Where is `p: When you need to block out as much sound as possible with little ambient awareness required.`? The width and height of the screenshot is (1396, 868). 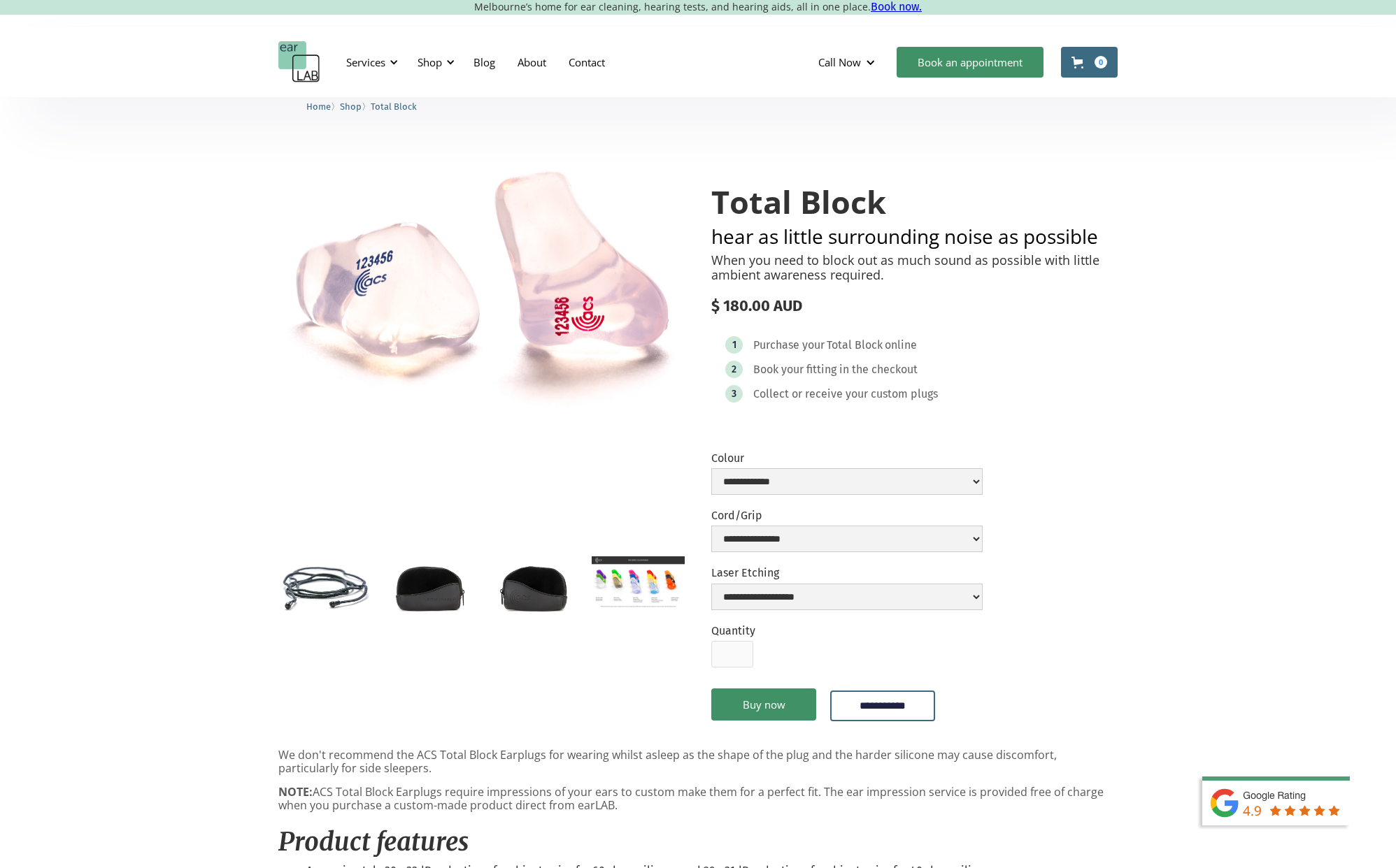 p: When you need to block out as much sound as possible with little ambient awareness required. is located at coordinates (914, 268).